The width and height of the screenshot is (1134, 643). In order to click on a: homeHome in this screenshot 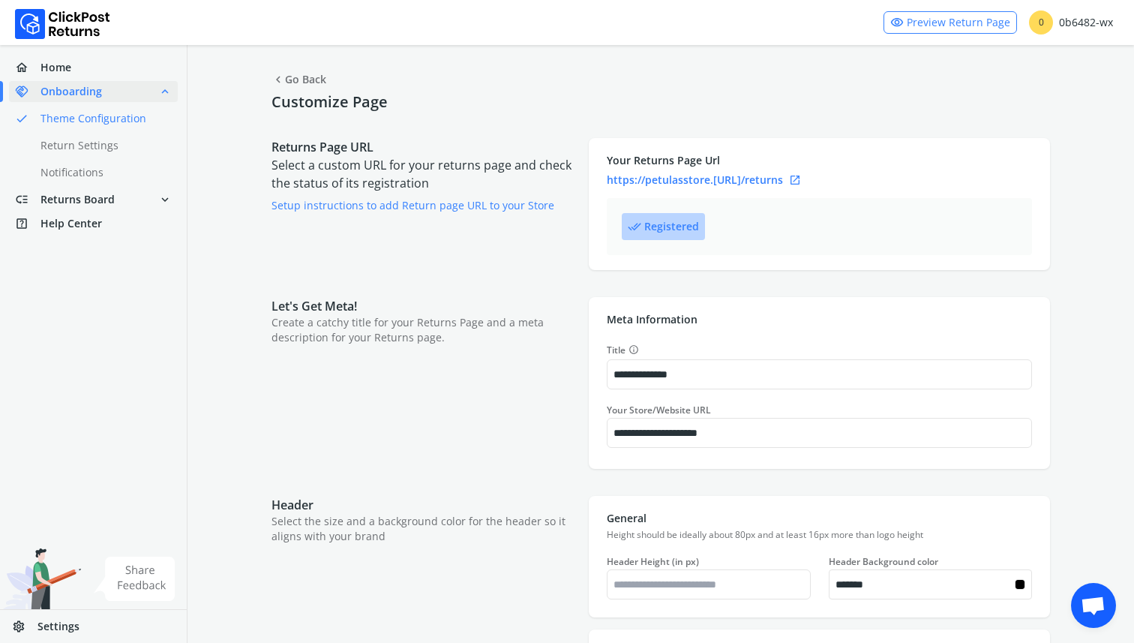, I will do `click(93, 68)`.